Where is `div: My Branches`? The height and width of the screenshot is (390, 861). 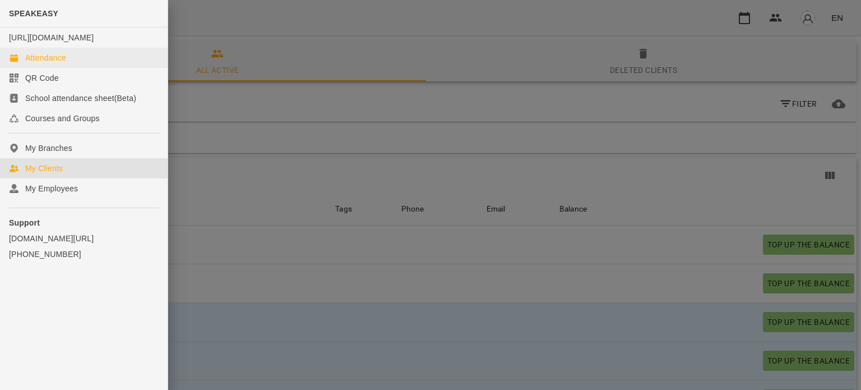
div: My Branches is located at coordinates (49, 148).